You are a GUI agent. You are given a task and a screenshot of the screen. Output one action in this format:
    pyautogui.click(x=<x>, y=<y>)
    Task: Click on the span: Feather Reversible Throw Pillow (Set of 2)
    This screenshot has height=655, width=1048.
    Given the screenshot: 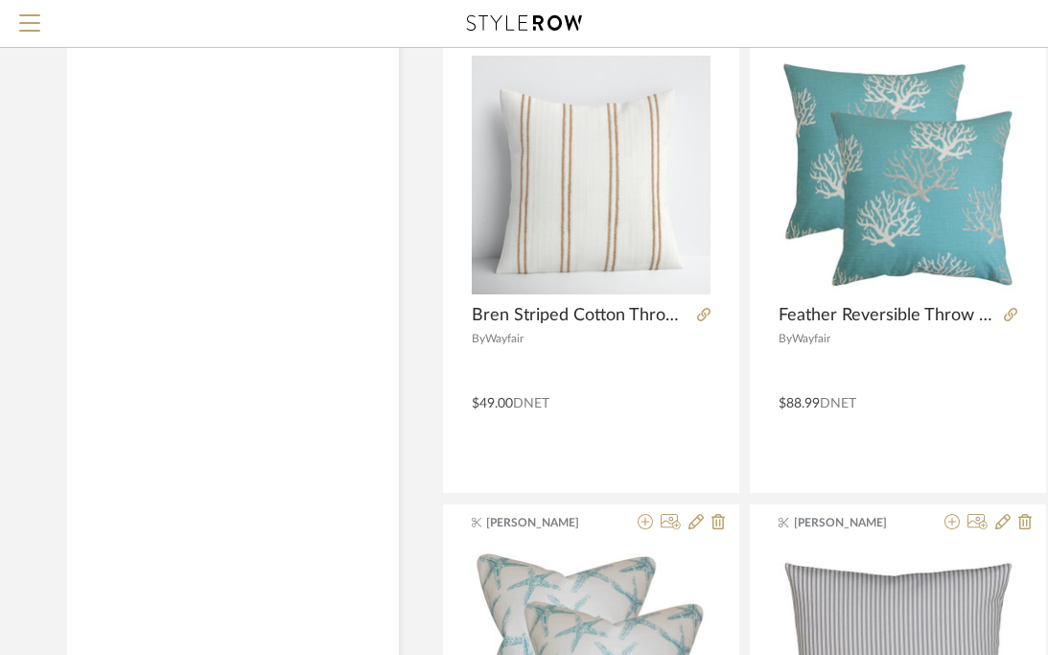 What is the action you would take?
    pyautogui.click(x=887, y=316)
    